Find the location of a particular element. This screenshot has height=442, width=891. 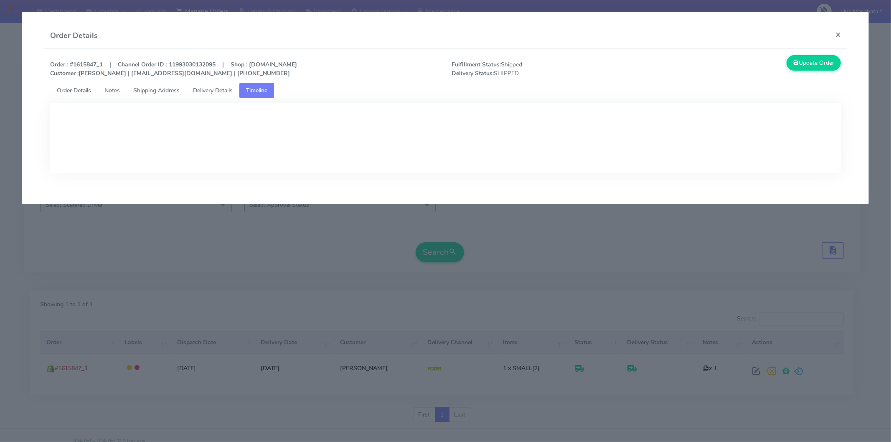

strong: Fulfillment Status: is located at coordinates (476, 64).